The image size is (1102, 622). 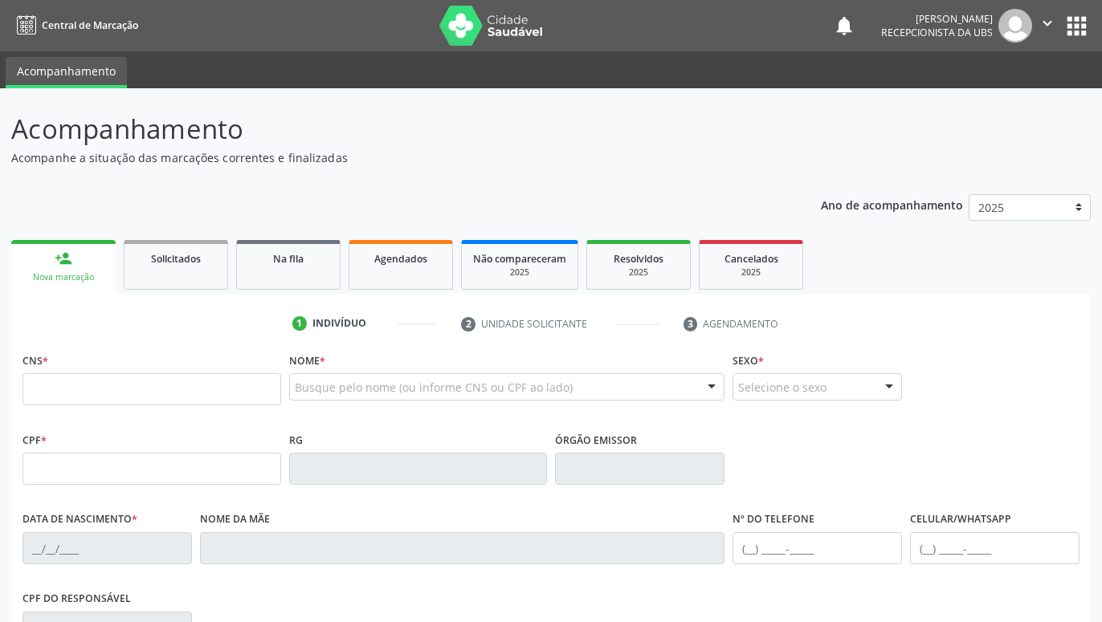 What do you see at coordinates (307, 361) in the screenshot?
I see `label: Nome` at bounding box center [307, 361].